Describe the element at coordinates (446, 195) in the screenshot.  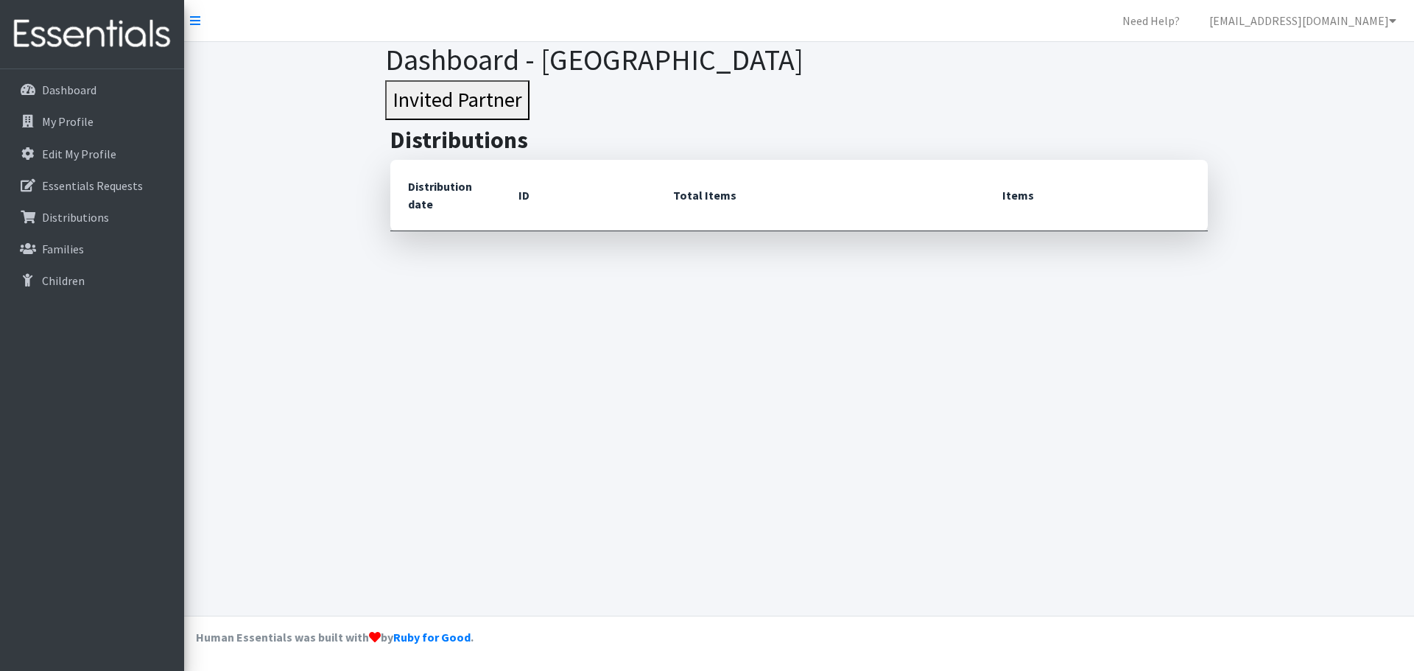
I see `th: Distribution date` at that location.